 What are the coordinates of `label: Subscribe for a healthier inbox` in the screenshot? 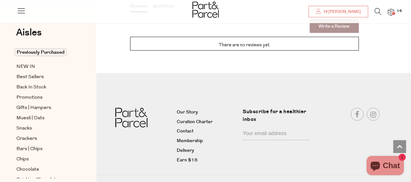 It's located at (278, 118).